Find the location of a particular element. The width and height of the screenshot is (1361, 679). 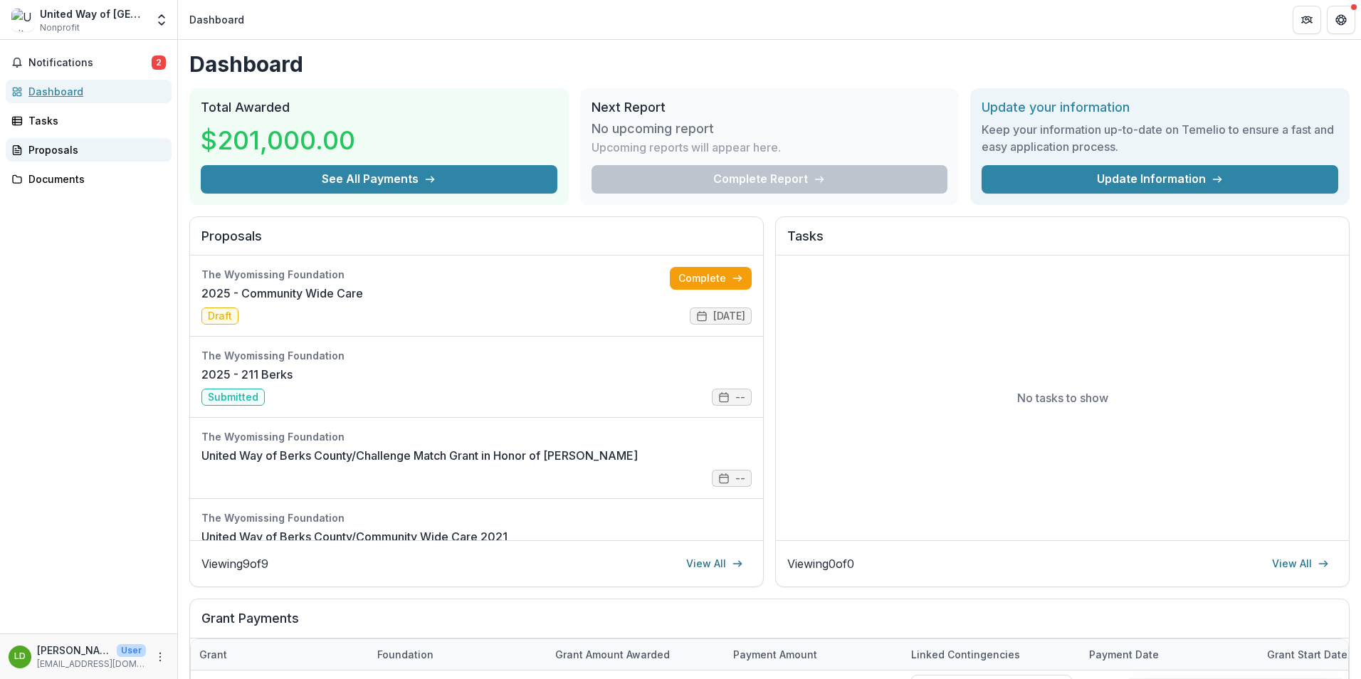

h3: No upcoming report is located at coordinates (653, 129).